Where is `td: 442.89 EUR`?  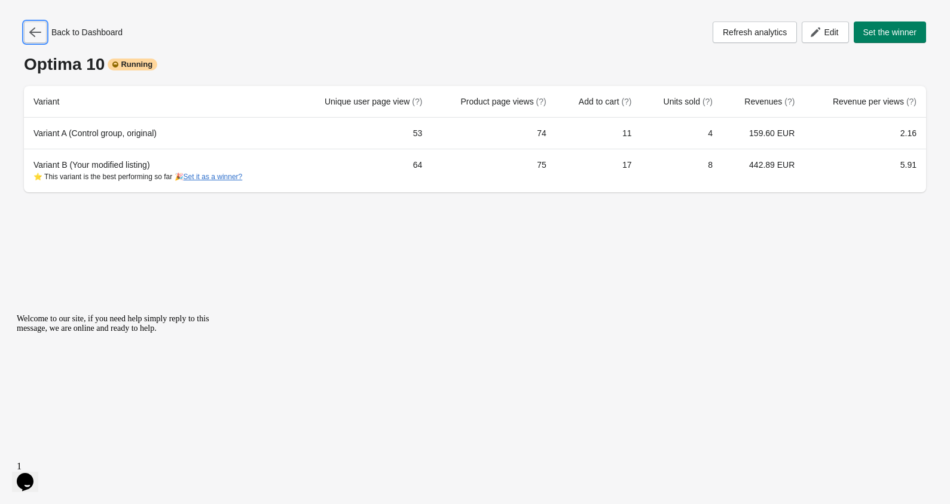 td: 442.89 EUR is located at coordinates (763, 170).